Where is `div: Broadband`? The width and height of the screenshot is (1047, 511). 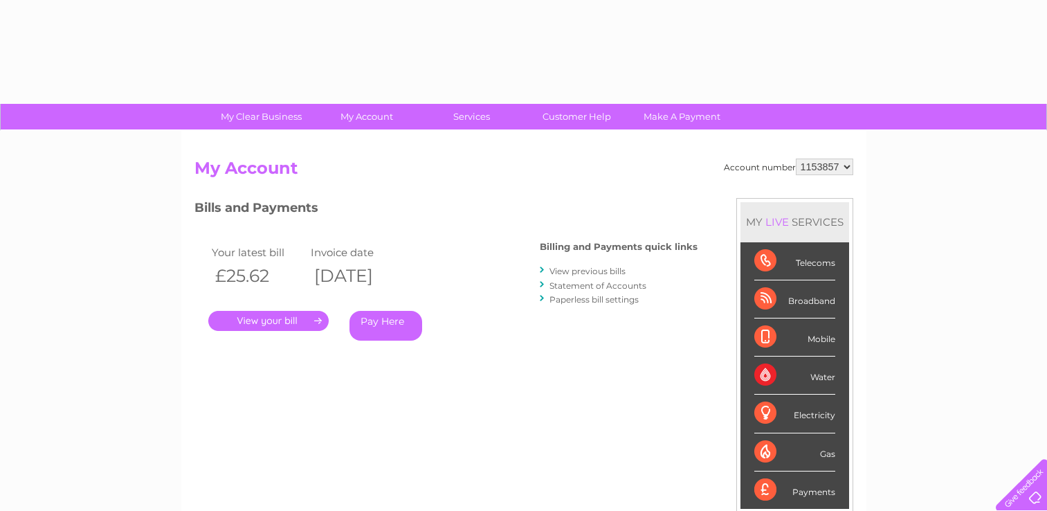 div: Broadband is located at coordinates (794, 299).